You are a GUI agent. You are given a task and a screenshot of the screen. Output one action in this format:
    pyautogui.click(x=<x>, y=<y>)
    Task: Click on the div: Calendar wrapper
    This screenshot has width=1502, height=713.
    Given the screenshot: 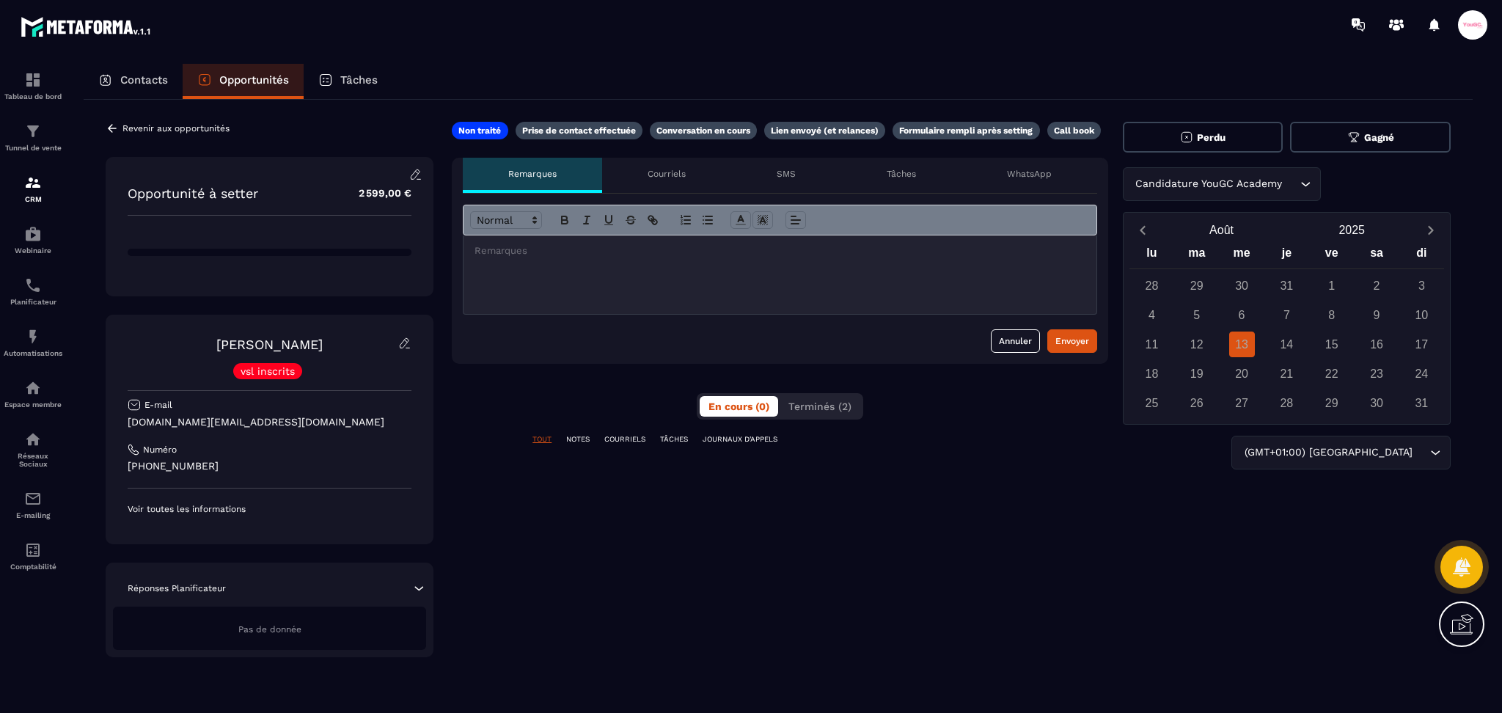 What is the action you would take?
    pyautogui.click(x=1286, y=329)
    